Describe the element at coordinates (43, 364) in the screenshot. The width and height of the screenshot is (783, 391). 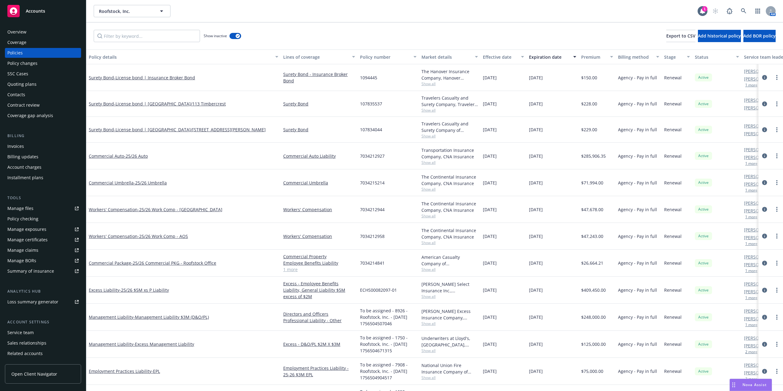
I see `a: Client navigator features` at that location.